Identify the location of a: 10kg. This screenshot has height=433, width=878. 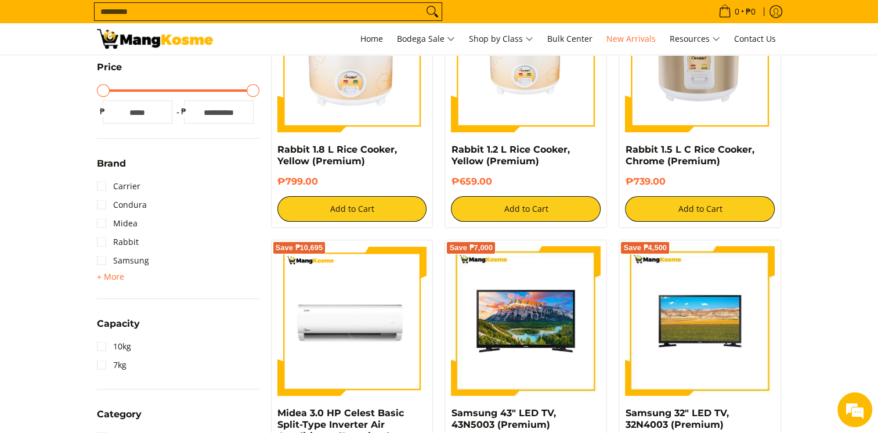
(114, 347).